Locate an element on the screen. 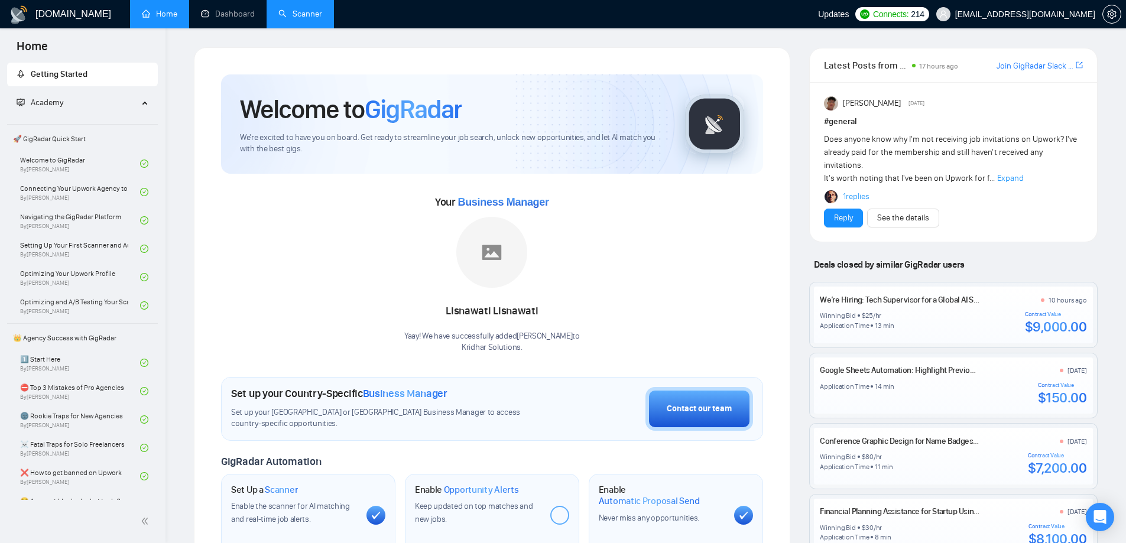 The width and height of the screenshot is (1126, 543). div: 30 is located at coordinates (869, 528).